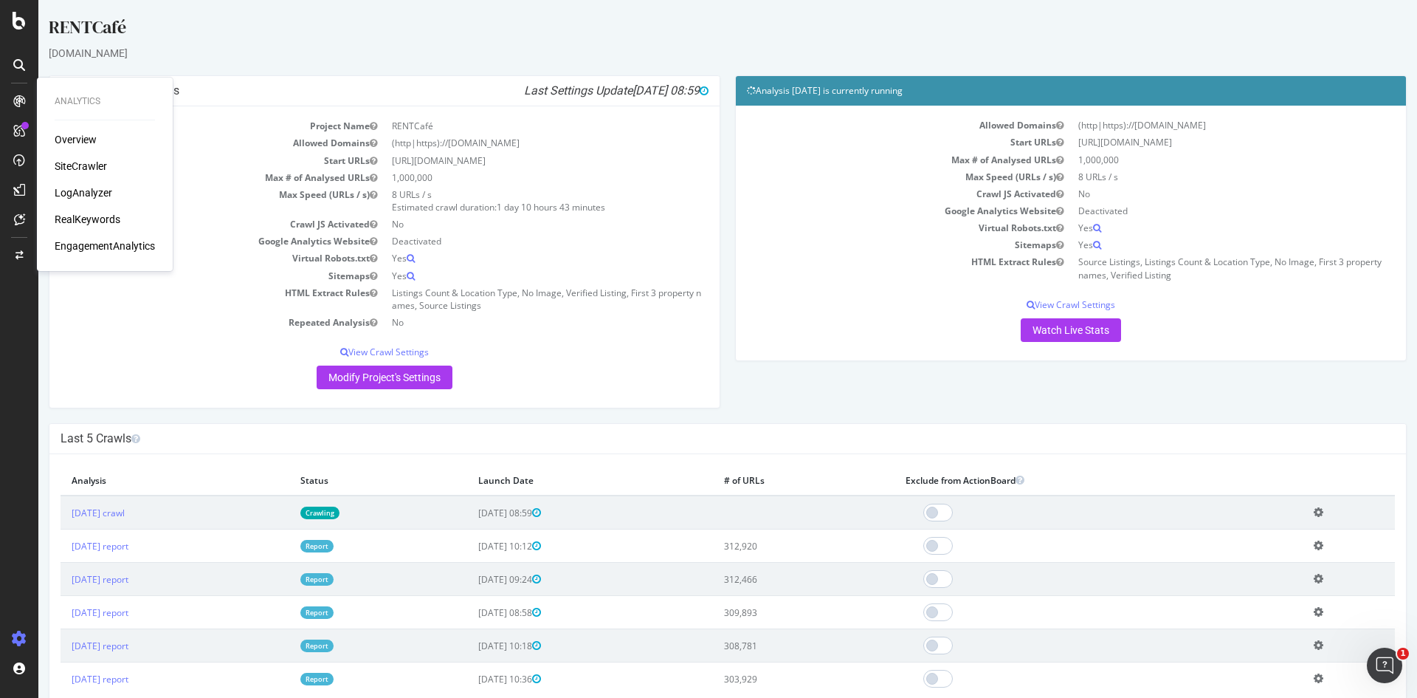 The image size is (1417, 698). Describe the element at coordinates (83, 193) in the screenshot. I see `a: LogAnalyzer` at that location.